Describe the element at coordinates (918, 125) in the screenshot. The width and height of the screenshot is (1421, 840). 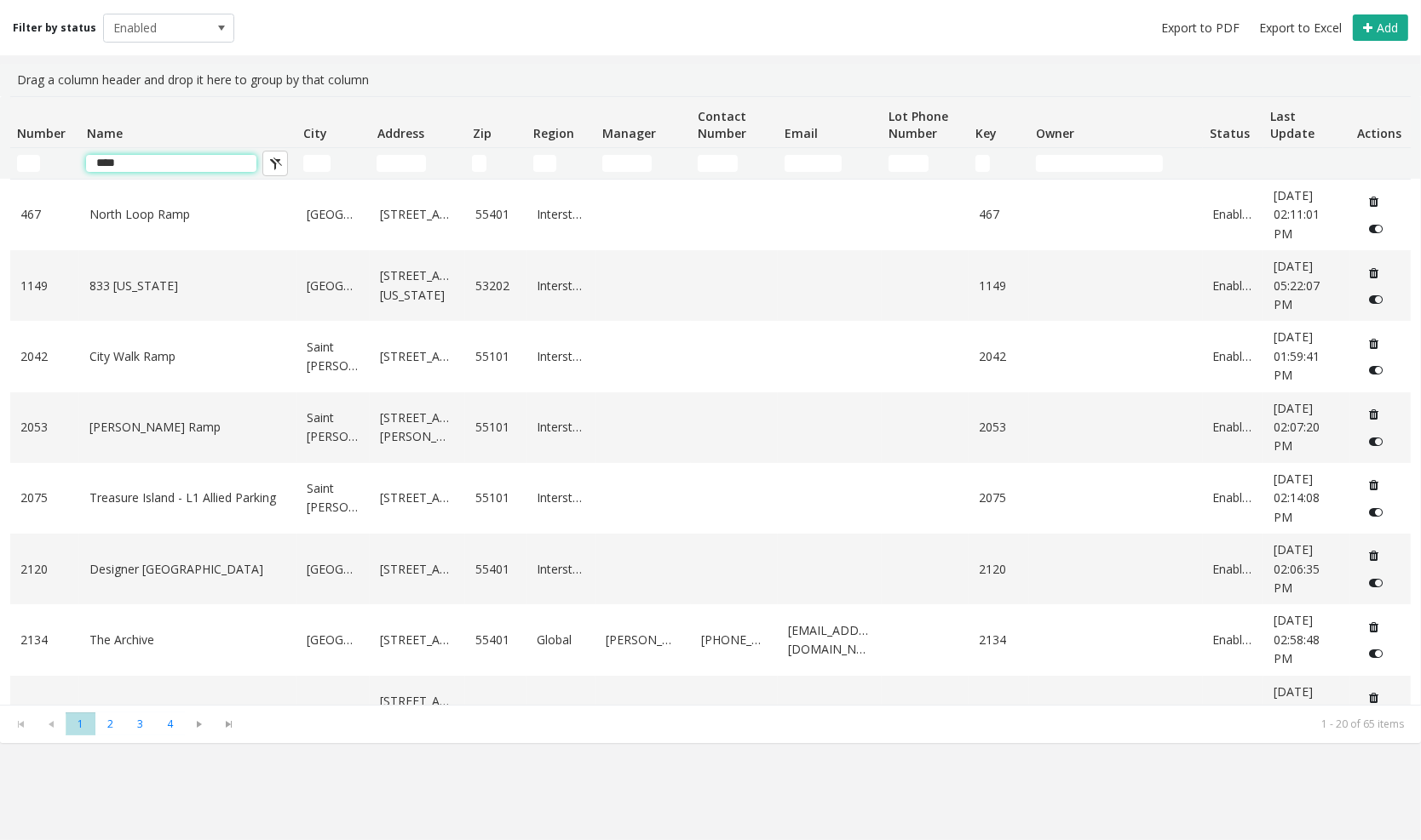
I see `span: Lot Phone Number` at that location.